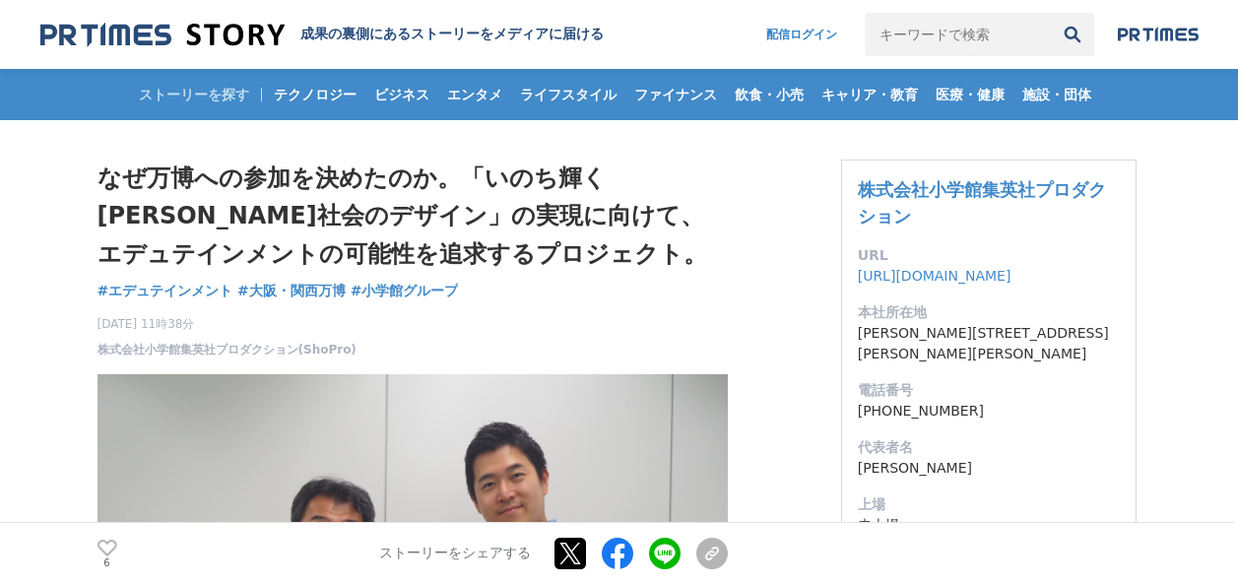  I want to click on p: 6, so click(107, 563).